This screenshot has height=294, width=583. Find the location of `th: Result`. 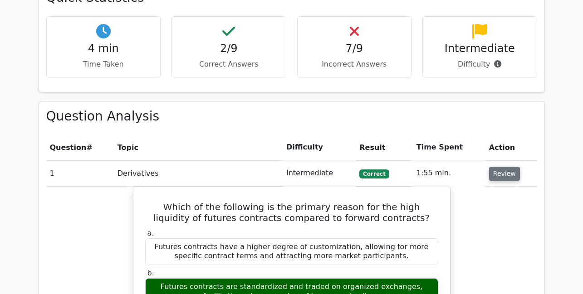

th: Result is located at coordinates (384, 147).